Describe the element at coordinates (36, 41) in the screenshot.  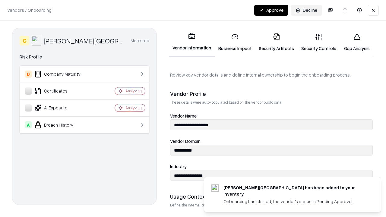
I see `img: Reichman University` at that location.